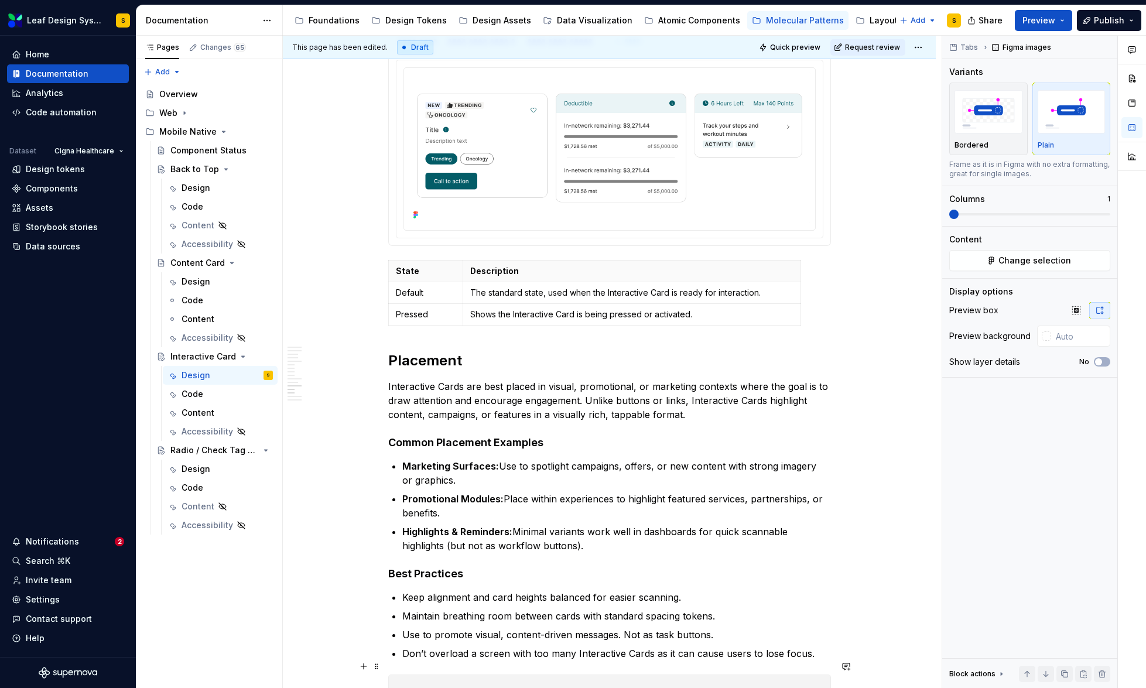 This screenshot has width=1146, height=688. Describe the element at coordinates (68, 600) in the screenshot. I see `a: Settings` at that location.